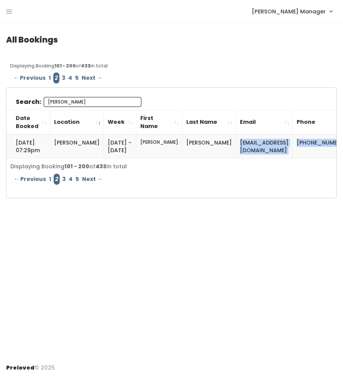 The width and height of the screenshot is (343, 378). I want to click on input: Search:, so click(92, 102).